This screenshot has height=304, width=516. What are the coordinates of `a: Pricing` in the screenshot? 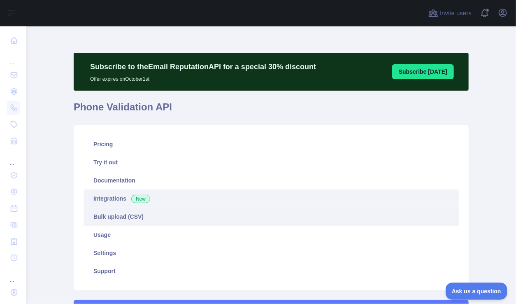 It's located at (271, 144).